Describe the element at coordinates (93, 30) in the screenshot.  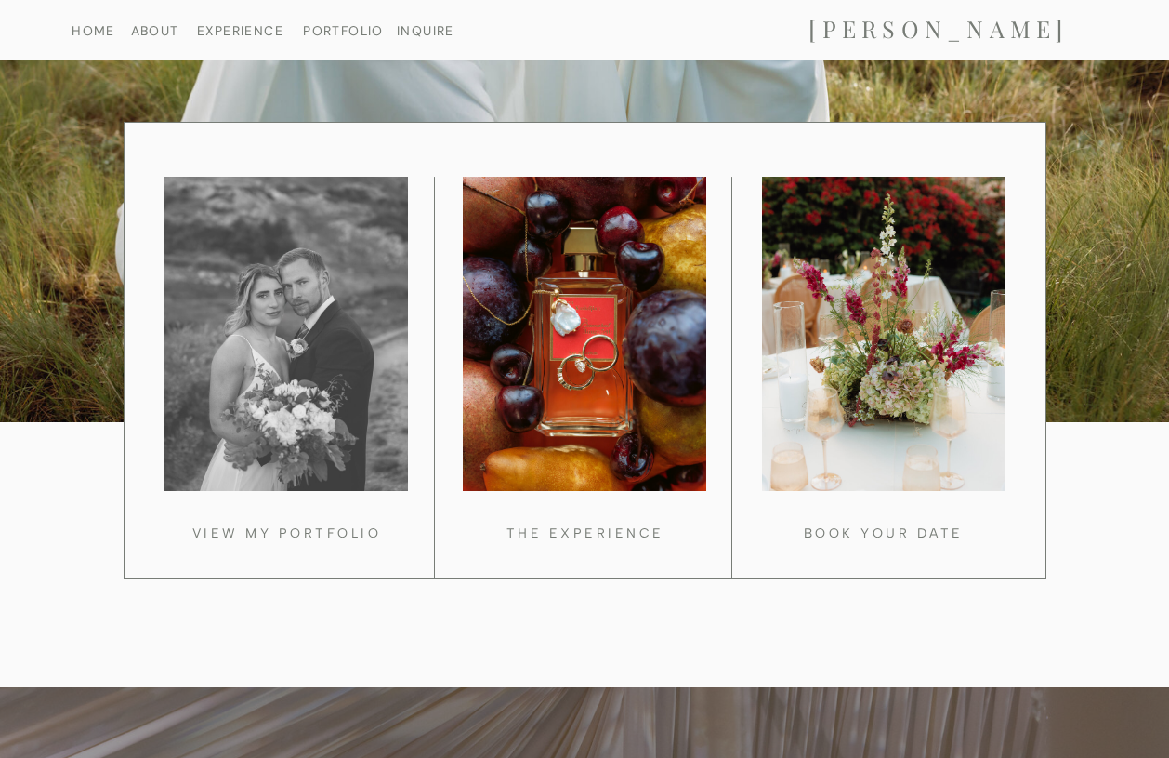
I see `nav: HOME` at that location.